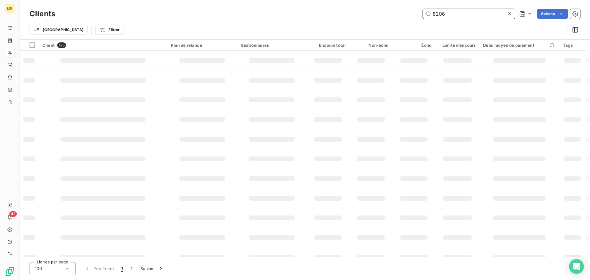 This screenshot has width=590, height=280. Describe the element at coordinates (38, 269) in the screenshot. I see `span: 100` at that location.